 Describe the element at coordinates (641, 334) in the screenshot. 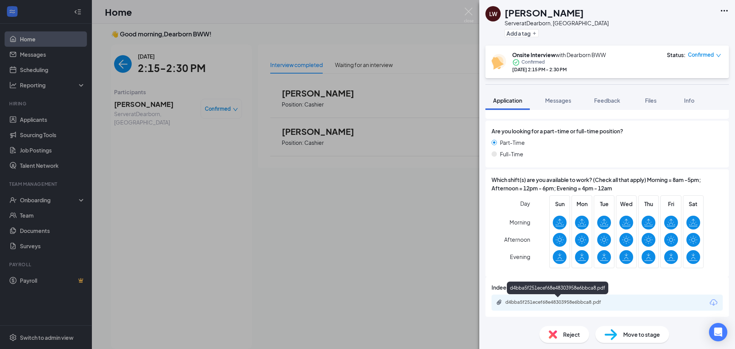

I see `span: Move to stage` at that location.